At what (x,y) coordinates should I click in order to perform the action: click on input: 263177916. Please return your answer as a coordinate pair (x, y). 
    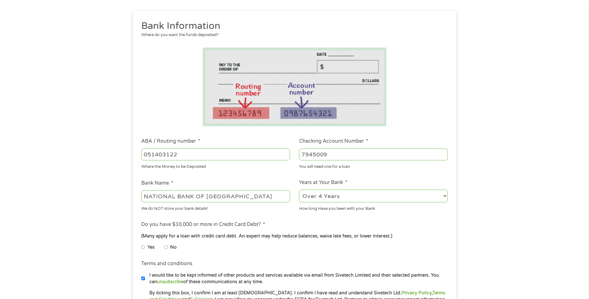
    Looking at the image, I should click on (216, 154).